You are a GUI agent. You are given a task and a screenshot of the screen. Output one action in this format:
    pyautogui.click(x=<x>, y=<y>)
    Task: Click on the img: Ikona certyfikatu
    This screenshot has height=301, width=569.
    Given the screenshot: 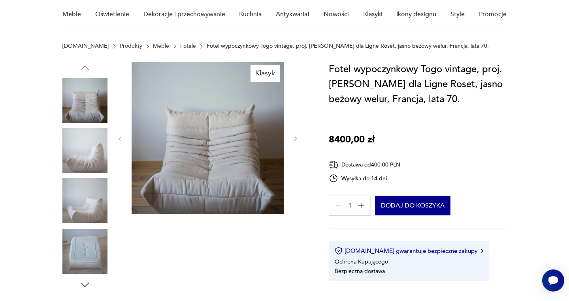 What is the action you would take?
    pyautogui.click(x=338, y=251)
    